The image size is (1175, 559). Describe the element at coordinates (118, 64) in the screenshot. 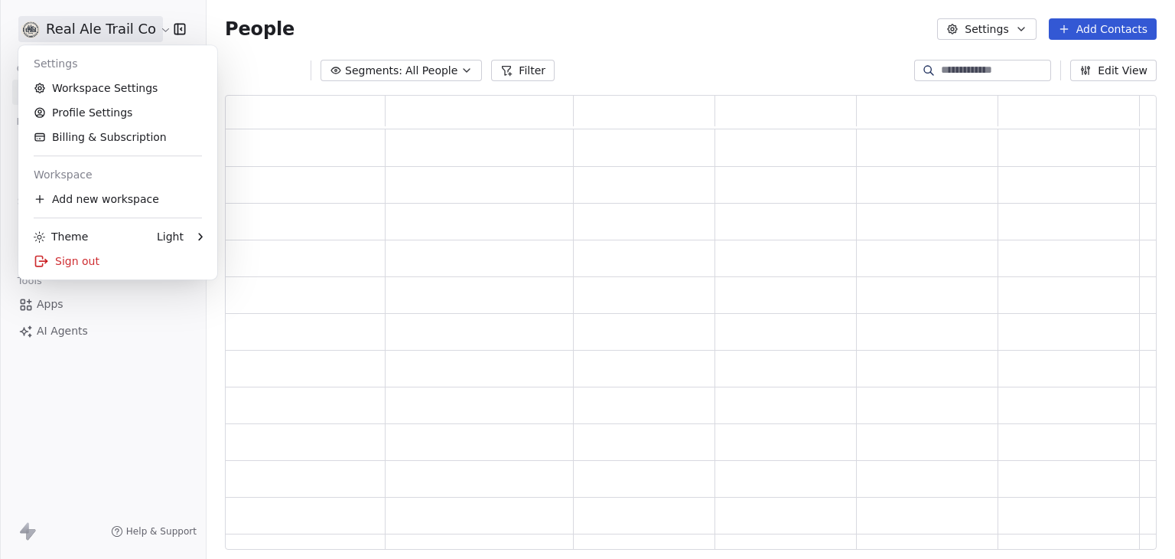

I see `div: Settings` at that location.